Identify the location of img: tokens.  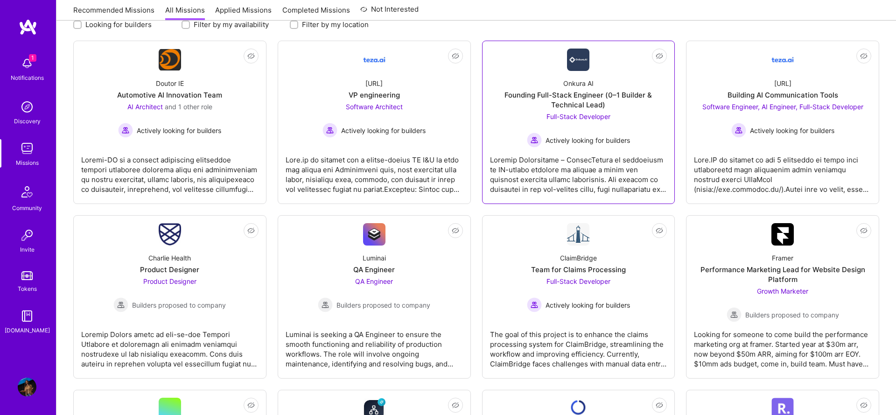
(27, 275).